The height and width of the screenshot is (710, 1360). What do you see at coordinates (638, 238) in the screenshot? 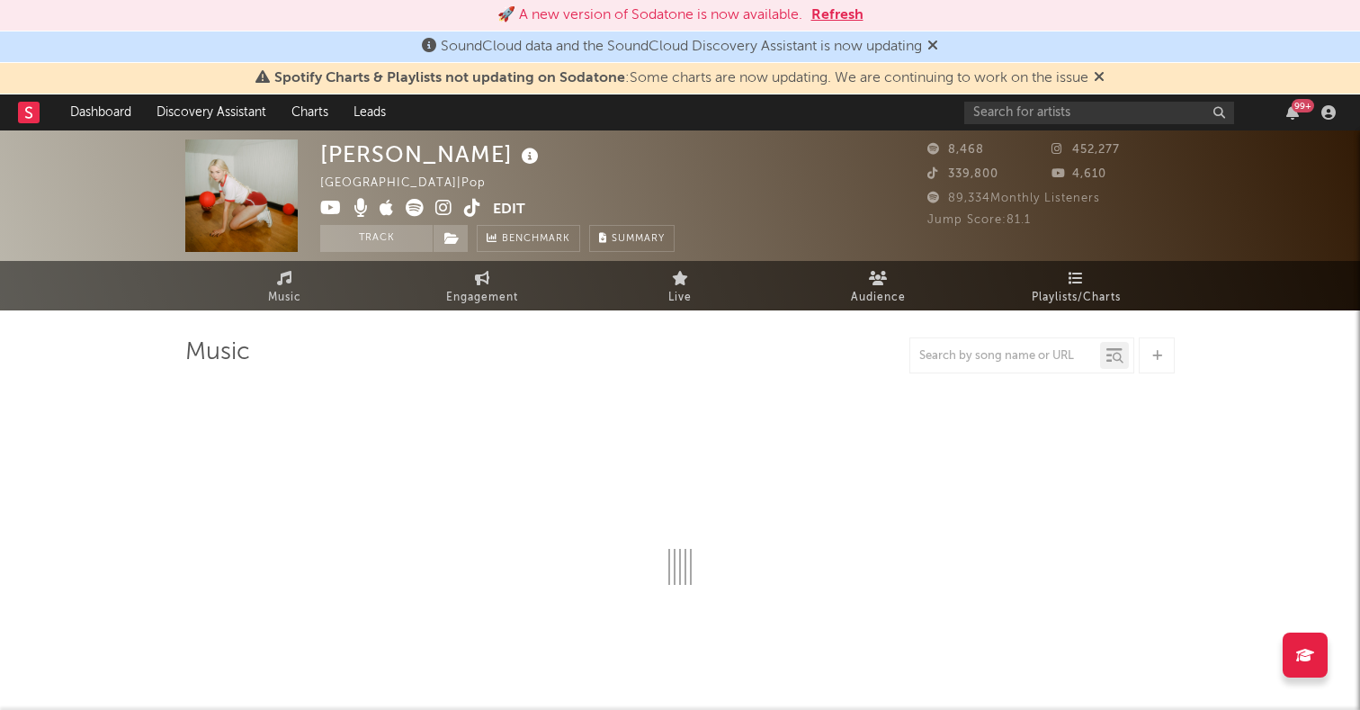
I see `span: Summary` at bounding box center [638, 238].